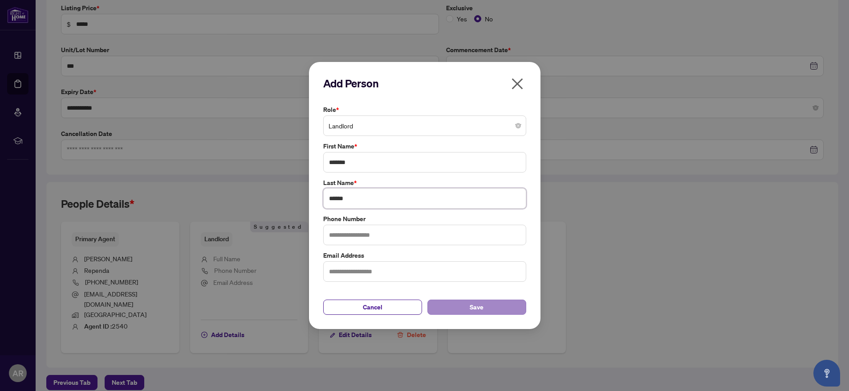 This screenshot has width=849, height=391. What do you see at coordinates (517, 84) in the screenshot?
I see `span: close` at bounding box center [517, 84].